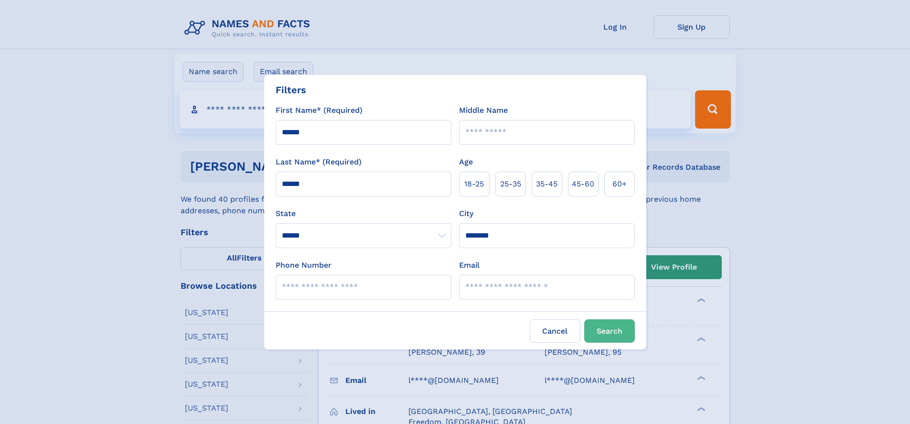  I want to click on label: Age, so click(466, 162).